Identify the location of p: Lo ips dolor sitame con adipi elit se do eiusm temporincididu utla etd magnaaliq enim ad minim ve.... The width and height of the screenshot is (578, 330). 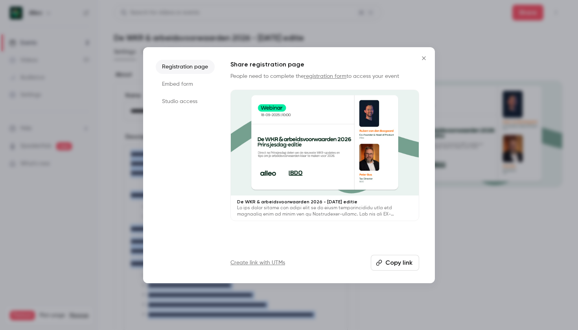
(325, 211).